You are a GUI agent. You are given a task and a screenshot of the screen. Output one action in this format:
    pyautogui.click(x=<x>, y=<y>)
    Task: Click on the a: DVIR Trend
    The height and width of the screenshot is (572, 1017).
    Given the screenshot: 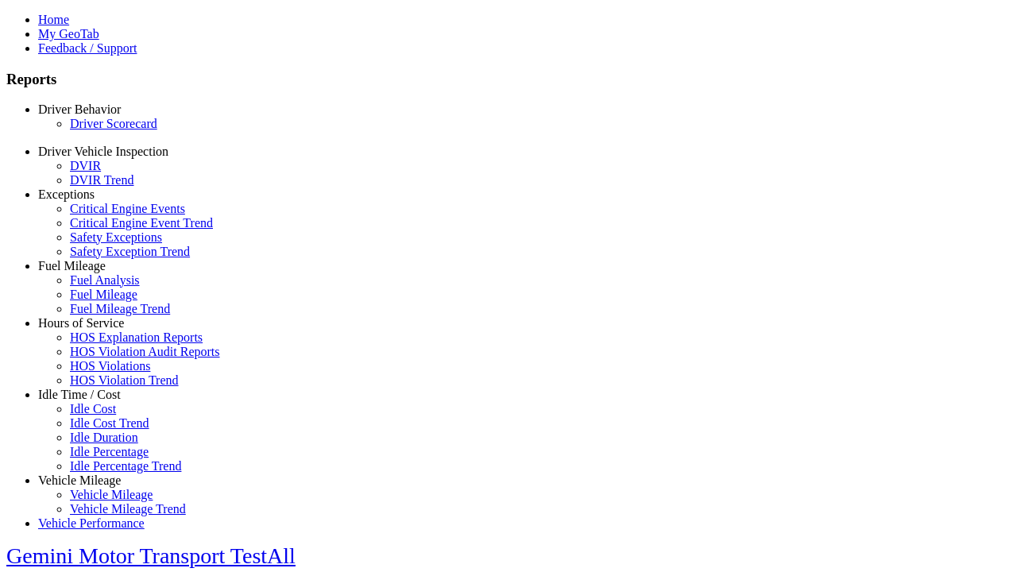 What is the action you would take?
    pyautogui.click(x=102, y=180)
    